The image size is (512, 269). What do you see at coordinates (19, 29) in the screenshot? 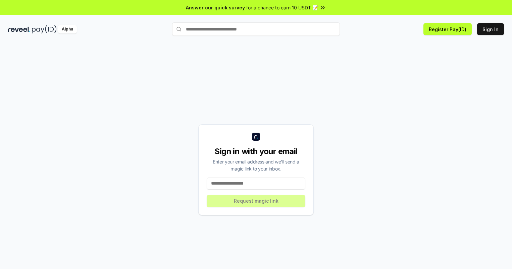
I see `img: reveel_dark` at bounding box center [19, 29].